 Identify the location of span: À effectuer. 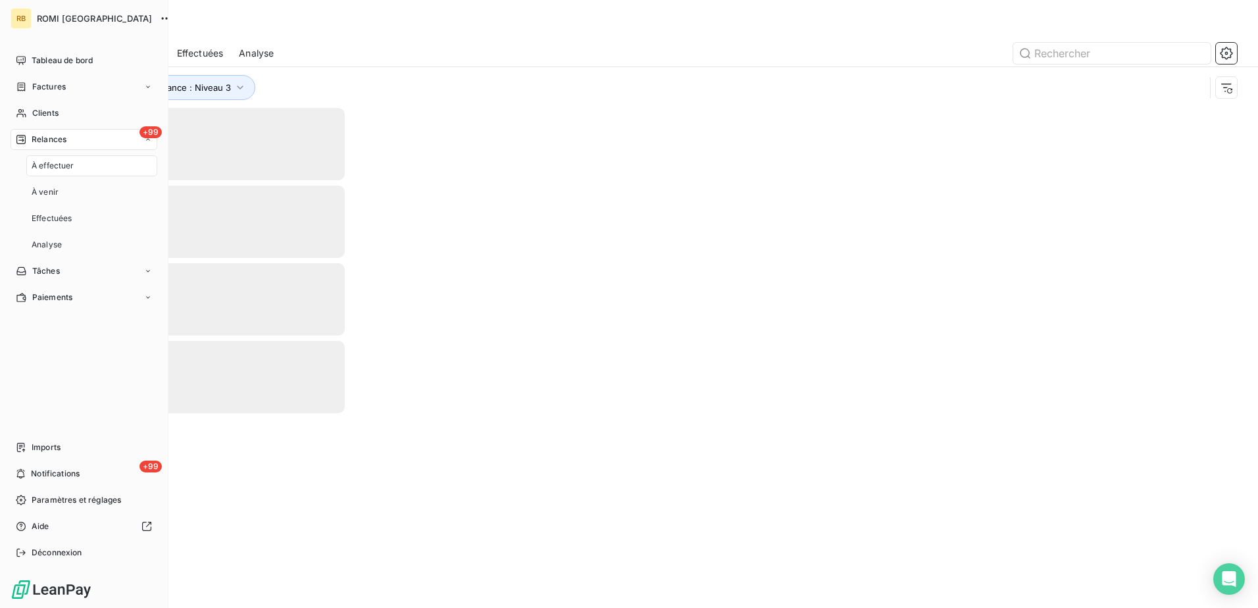
(53, 166).